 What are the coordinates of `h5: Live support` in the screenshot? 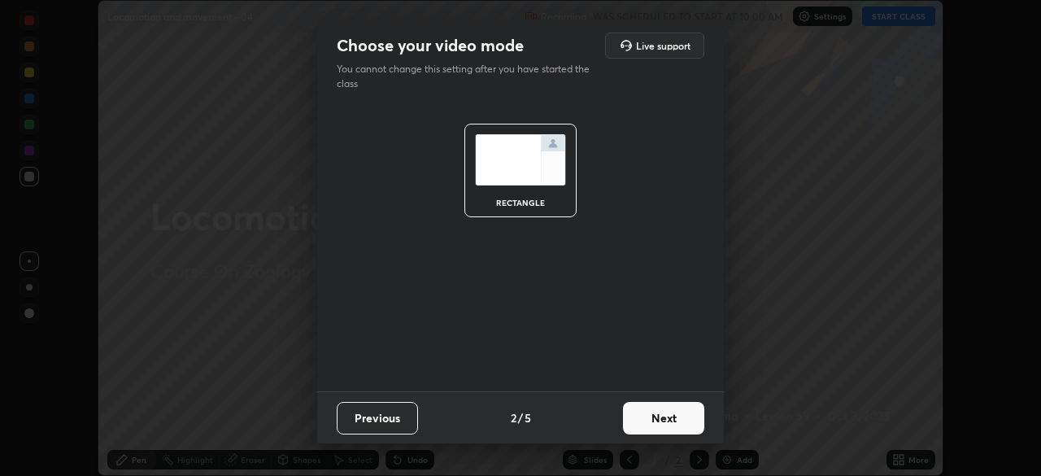 It's located at (663, 46).